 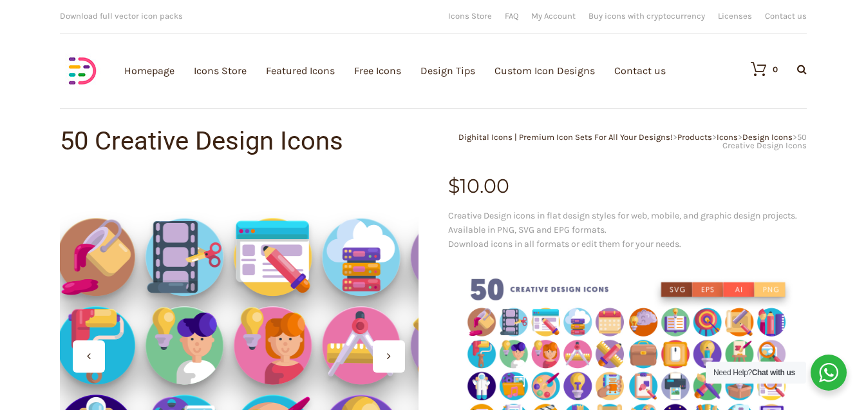 What do you see at coordinates (774, 372) in the screenshot?
I see `strong: Chat with us` at bounding box center [774, 372].